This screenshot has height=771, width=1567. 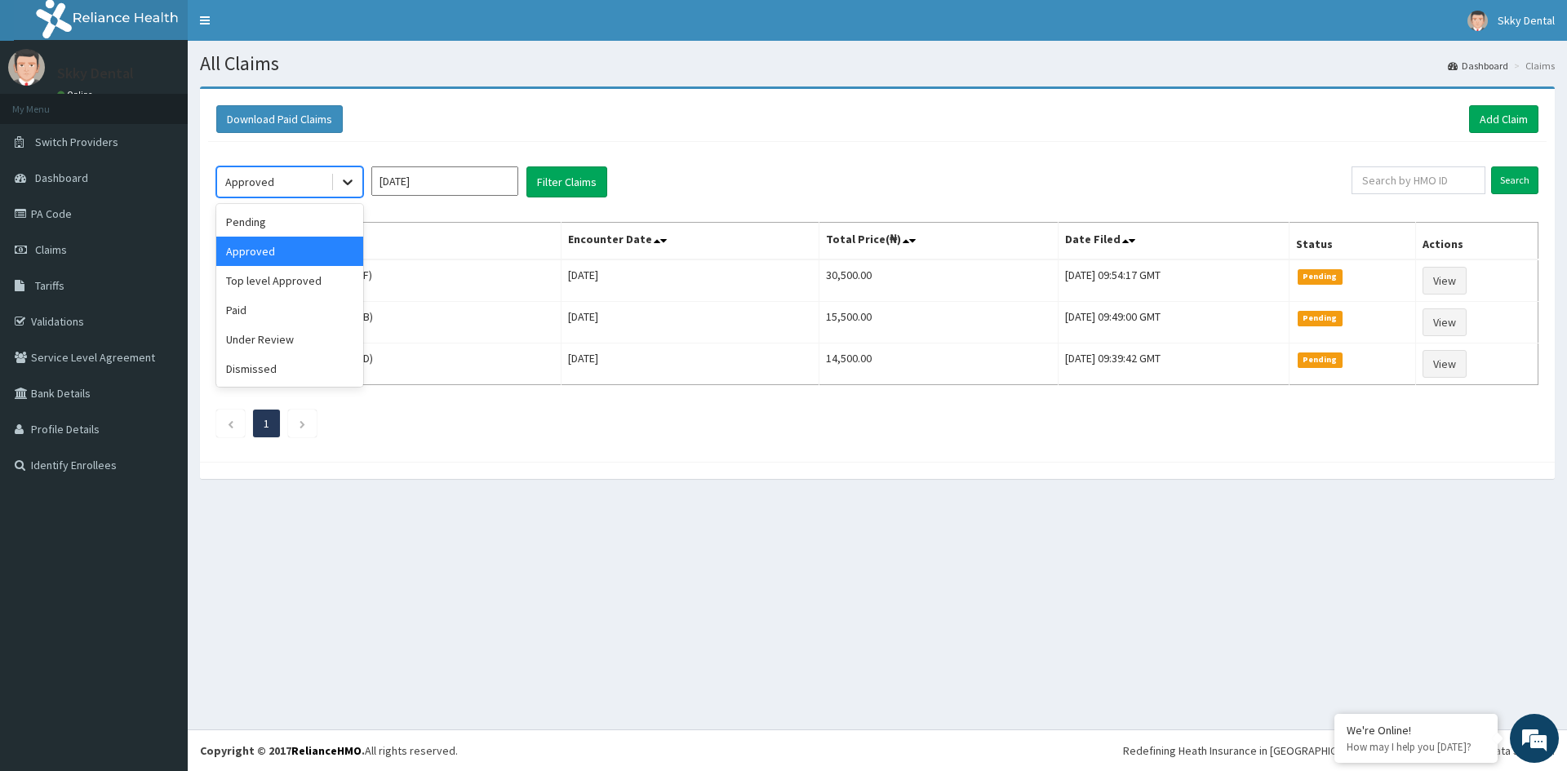 What do you see at coordinates (690, 242) in the screenshot?
I see `th: Encounter Date` at bounding box center [690, 242].